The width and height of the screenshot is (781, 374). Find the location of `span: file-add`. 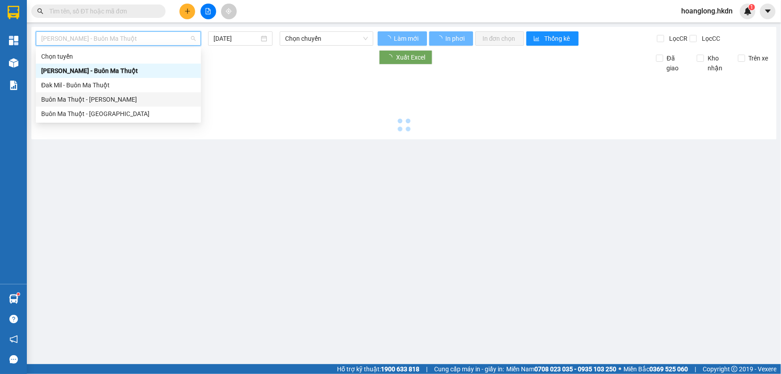

span: file-add is located at coordinates (208, 11).